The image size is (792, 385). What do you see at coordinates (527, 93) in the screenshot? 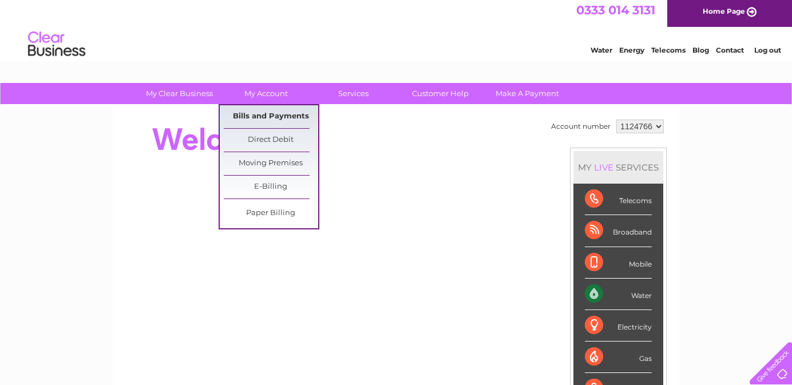
I see `a: Make A Payment` at bounding box center [527, 93].